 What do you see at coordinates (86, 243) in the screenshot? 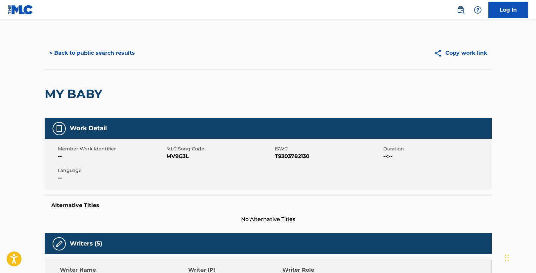
I see `h5: Writers (5)` at bounding box center [86, 243].